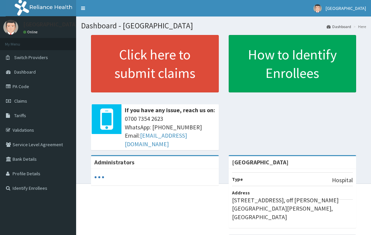  What do you see at coordinates (25, 72) in the screenshot?
I see `span: Dashboard` at bounding box center [25, 72].